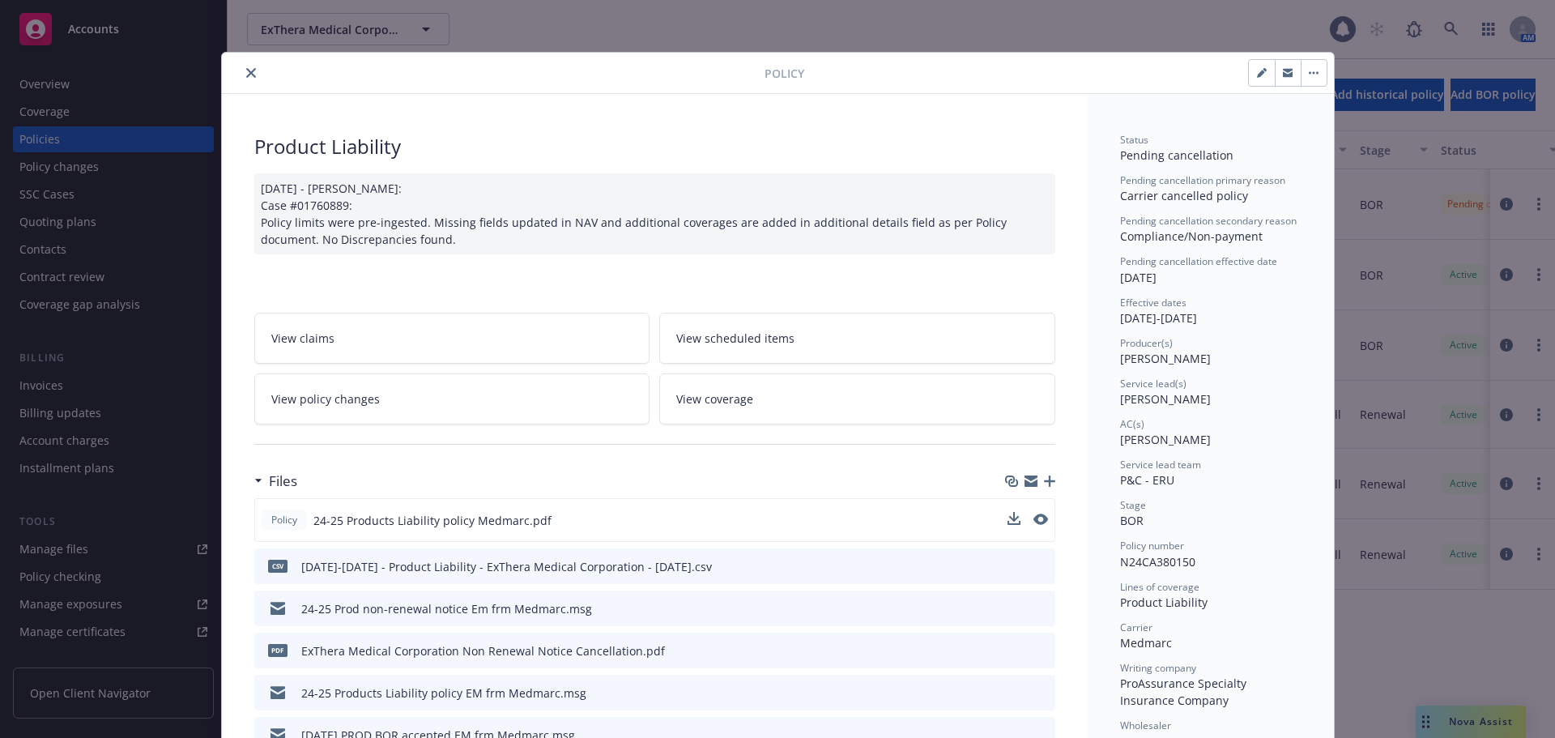 Image resolution: width=1555 pixels, height=738 pixels. Describe the element at coordinates (444, 693) in the screenshot. I see `div: 24-25 Products Liability policy EM frm Medmarc.msg` at that location.